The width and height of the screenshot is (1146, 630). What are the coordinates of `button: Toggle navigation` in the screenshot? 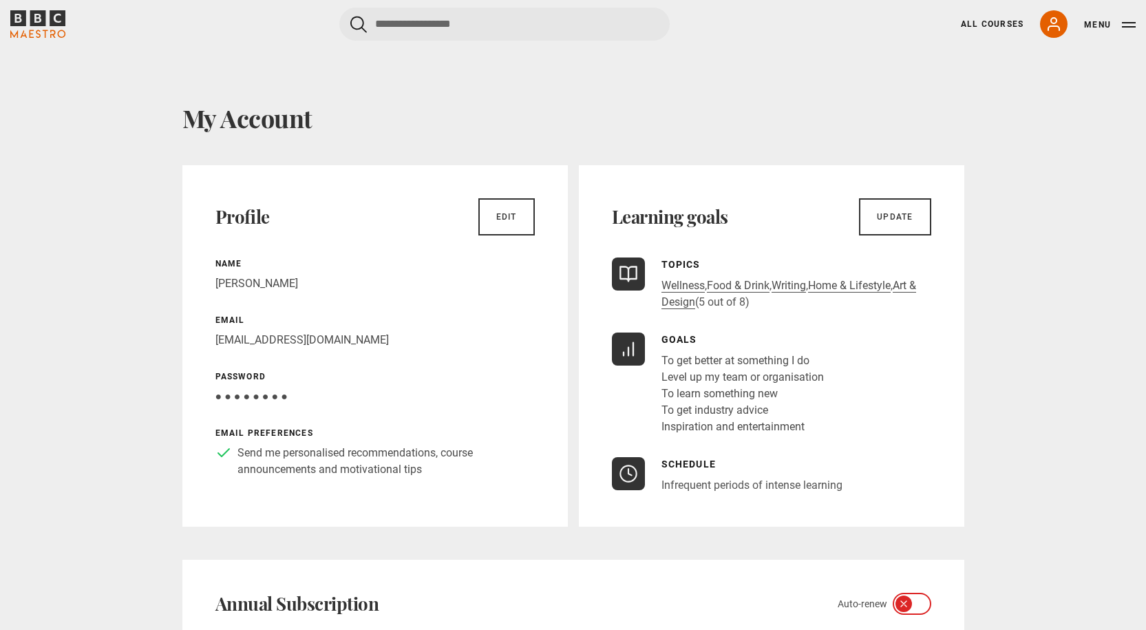 It's located at (1110, 25).